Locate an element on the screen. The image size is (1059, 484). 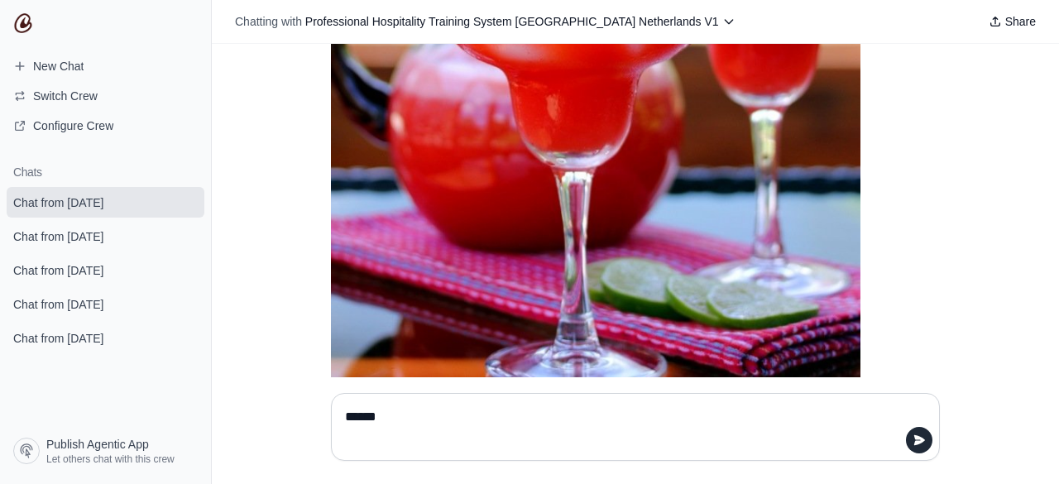
span: Configure Crew is located at coordinates (73, 126).